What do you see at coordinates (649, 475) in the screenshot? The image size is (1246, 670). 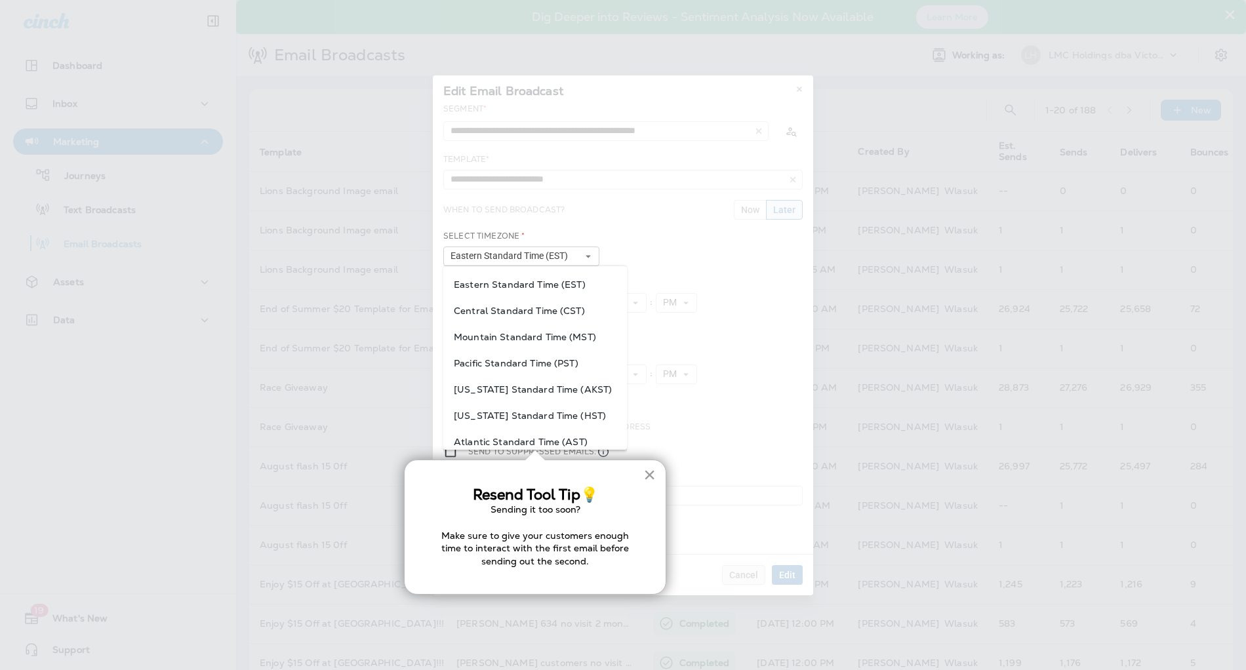 I see `button: Close` at bounding box center [649, 475].